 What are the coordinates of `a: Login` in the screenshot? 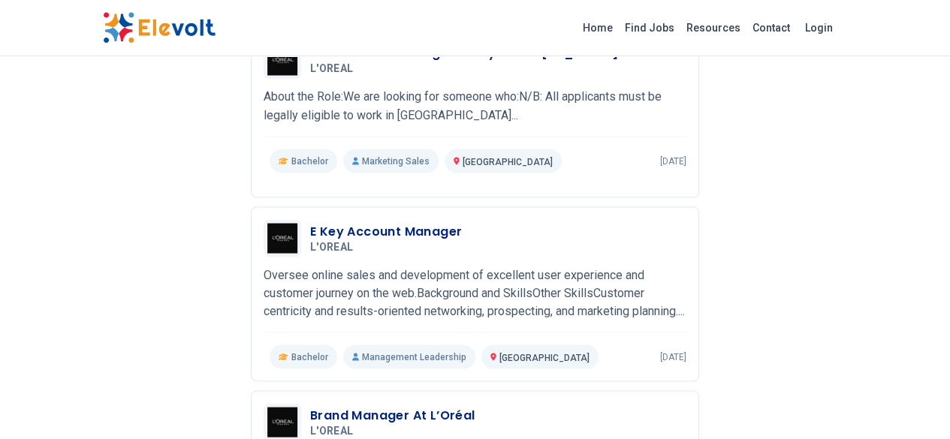 It's located at (819, 28).